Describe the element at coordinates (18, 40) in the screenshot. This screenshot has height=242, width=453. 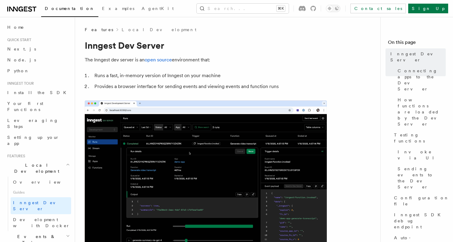
I see `span: Quick start` at that location.